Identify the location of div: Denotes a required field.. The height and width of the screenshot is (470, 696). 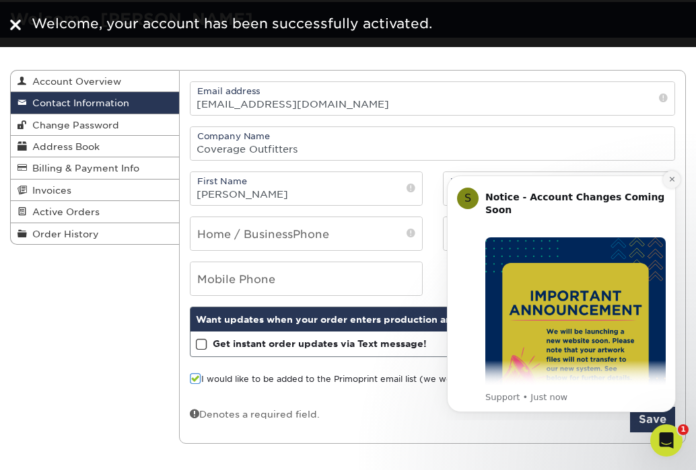
(254, 414).